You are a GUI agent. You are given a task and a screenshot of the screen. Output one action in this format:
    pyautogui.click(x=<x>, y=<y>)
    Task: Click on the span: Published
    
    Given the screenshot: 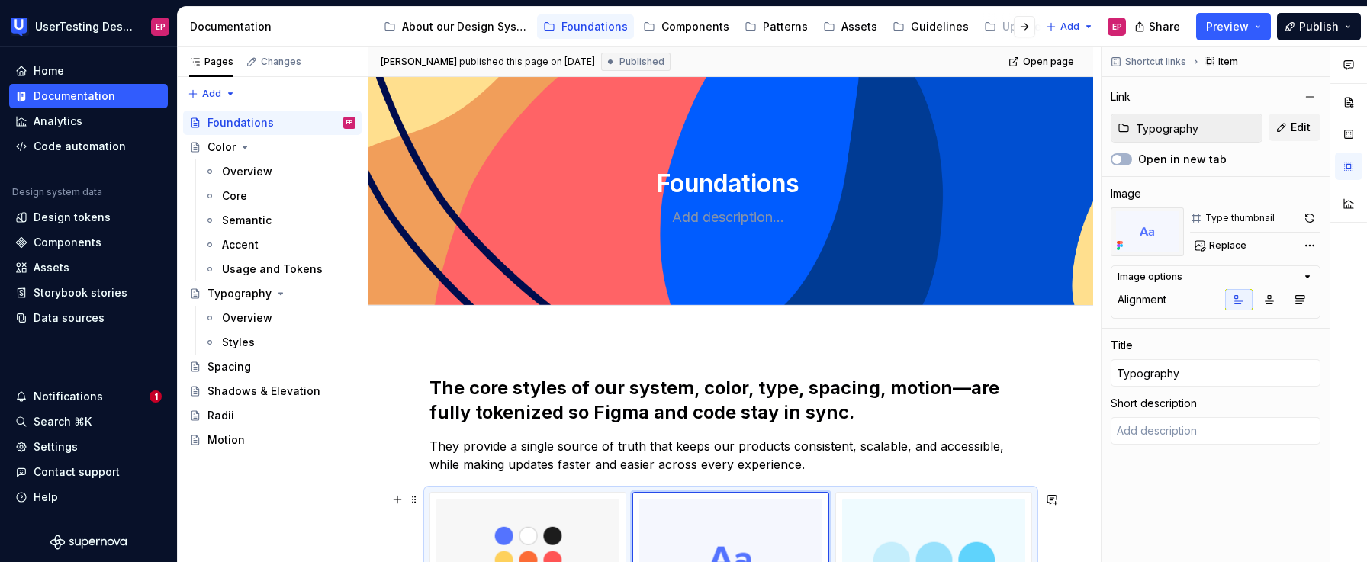 What is the action you would take?
    pyautogui.click(x=642, y=62)
    